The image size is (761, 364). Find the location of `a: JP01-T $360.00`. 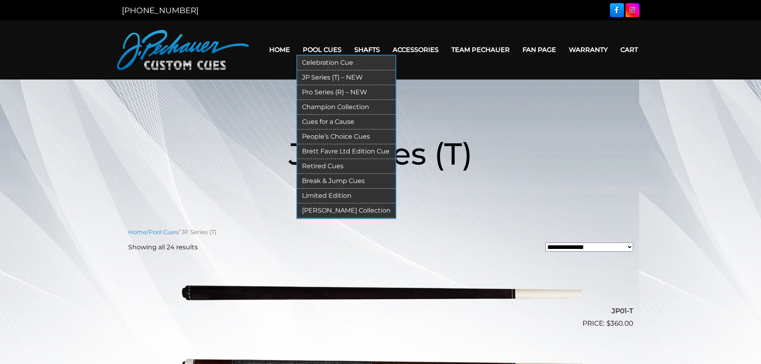

a: JP01-T $360.00 is located at coordinates (381, 294).